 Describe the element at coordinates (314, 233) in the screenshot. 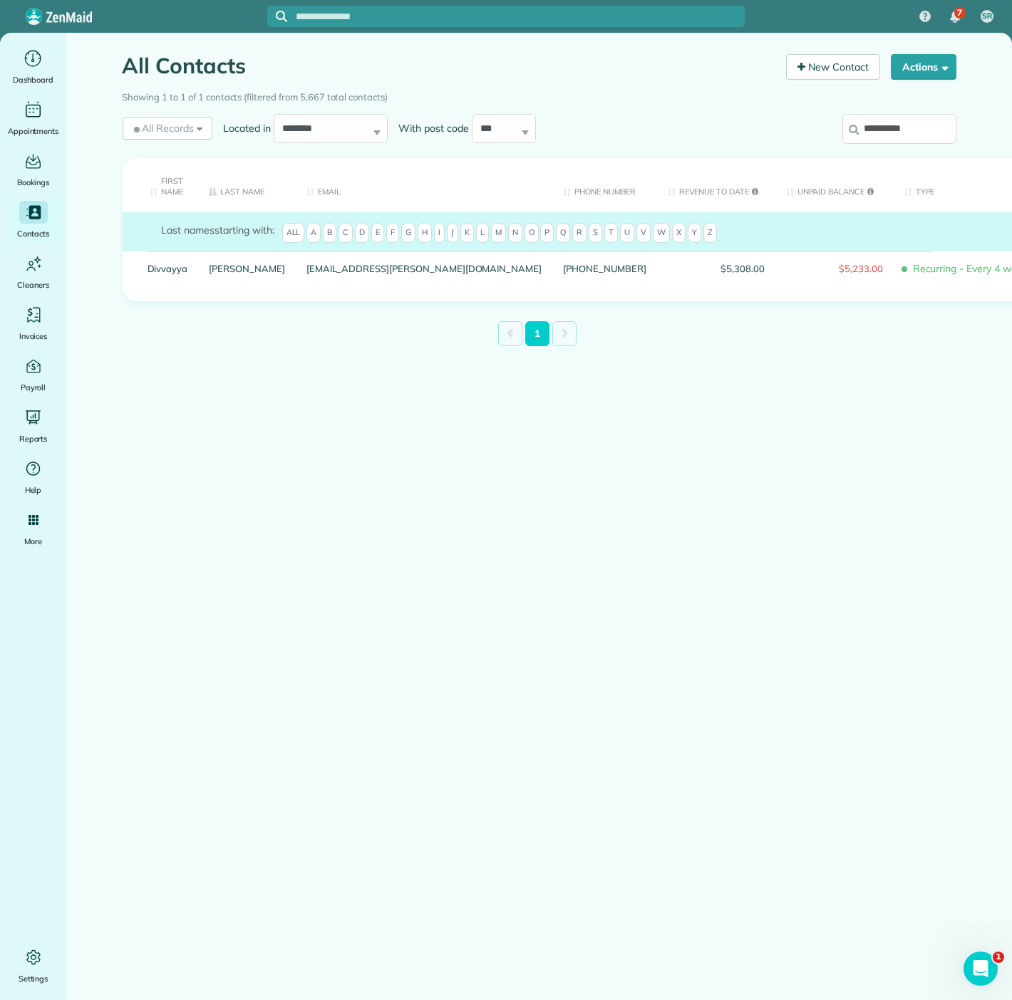

I see `span: A` at that location.